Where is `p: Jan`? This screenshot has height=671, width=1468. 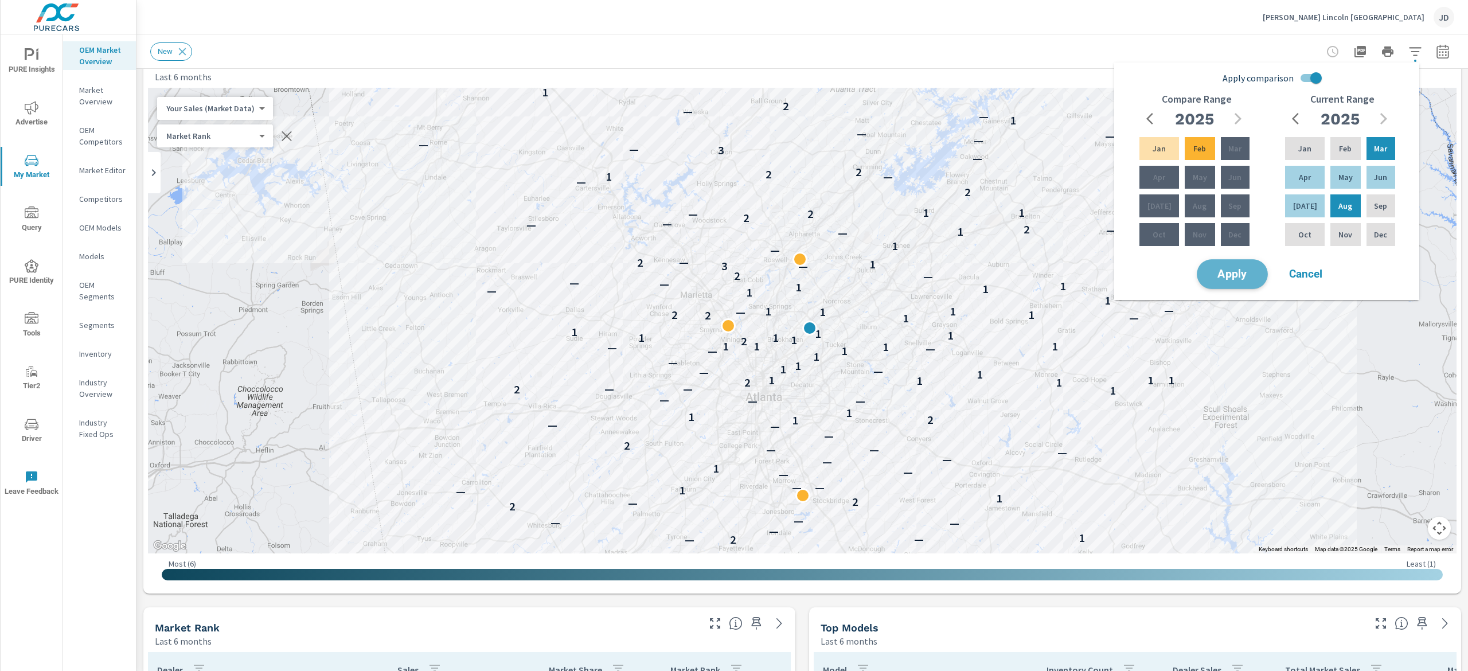
p: Jan is located at coordinates (1305, 149).